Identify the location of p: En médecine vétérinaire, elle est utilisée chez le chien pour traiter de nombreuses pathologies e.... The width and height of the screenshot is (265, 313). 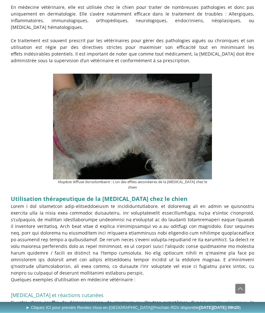
(133, 17).